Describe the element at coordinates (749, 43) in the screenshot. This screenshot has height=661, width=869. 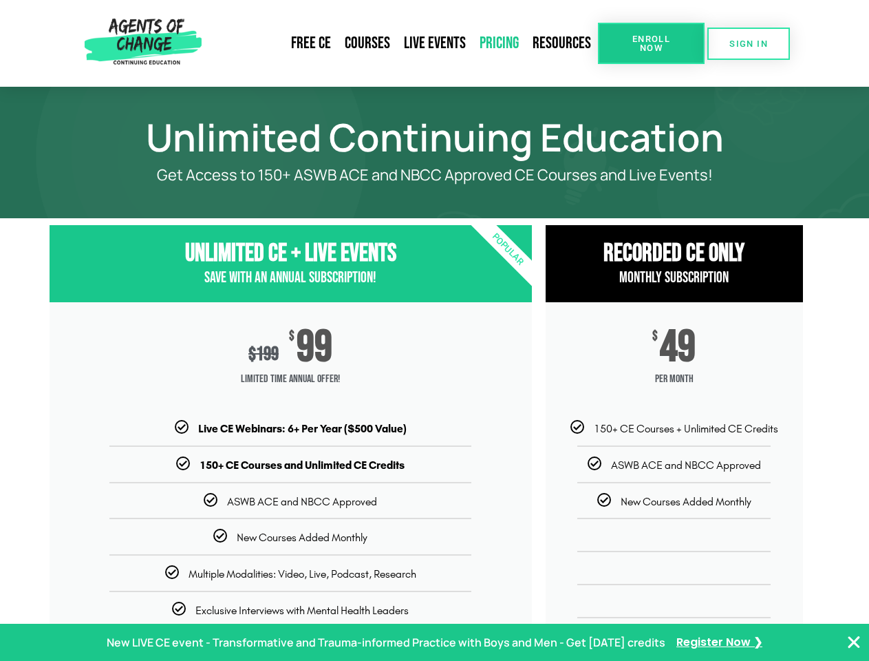
I see `a: SIGN IN` at that location.